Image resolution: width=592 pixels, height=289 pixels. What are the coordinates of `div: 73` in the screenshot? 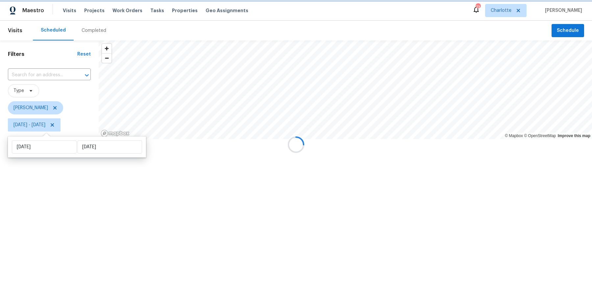 It's located at (478, 7).